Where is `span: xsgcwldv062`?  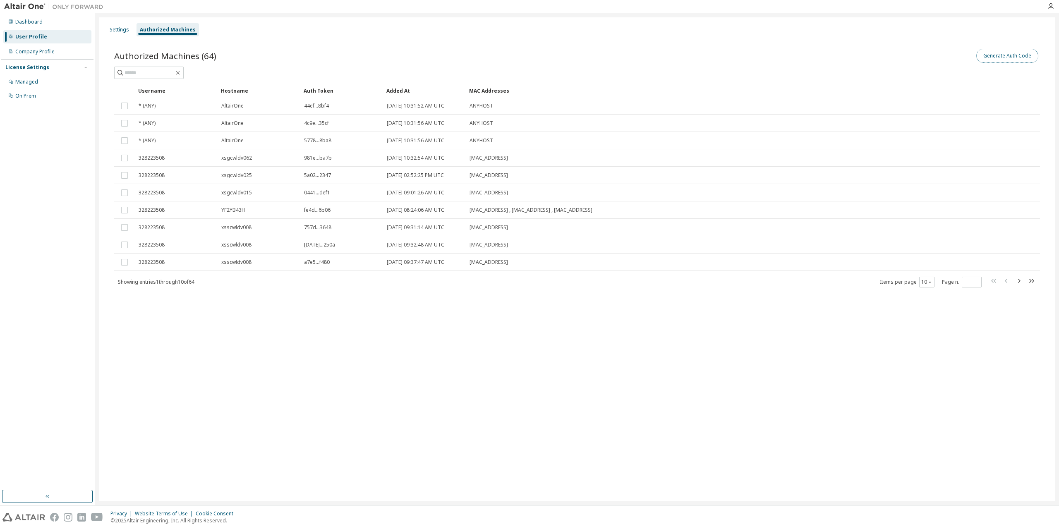
span: xsgcwldv062 is located at coordinates (237, 158).